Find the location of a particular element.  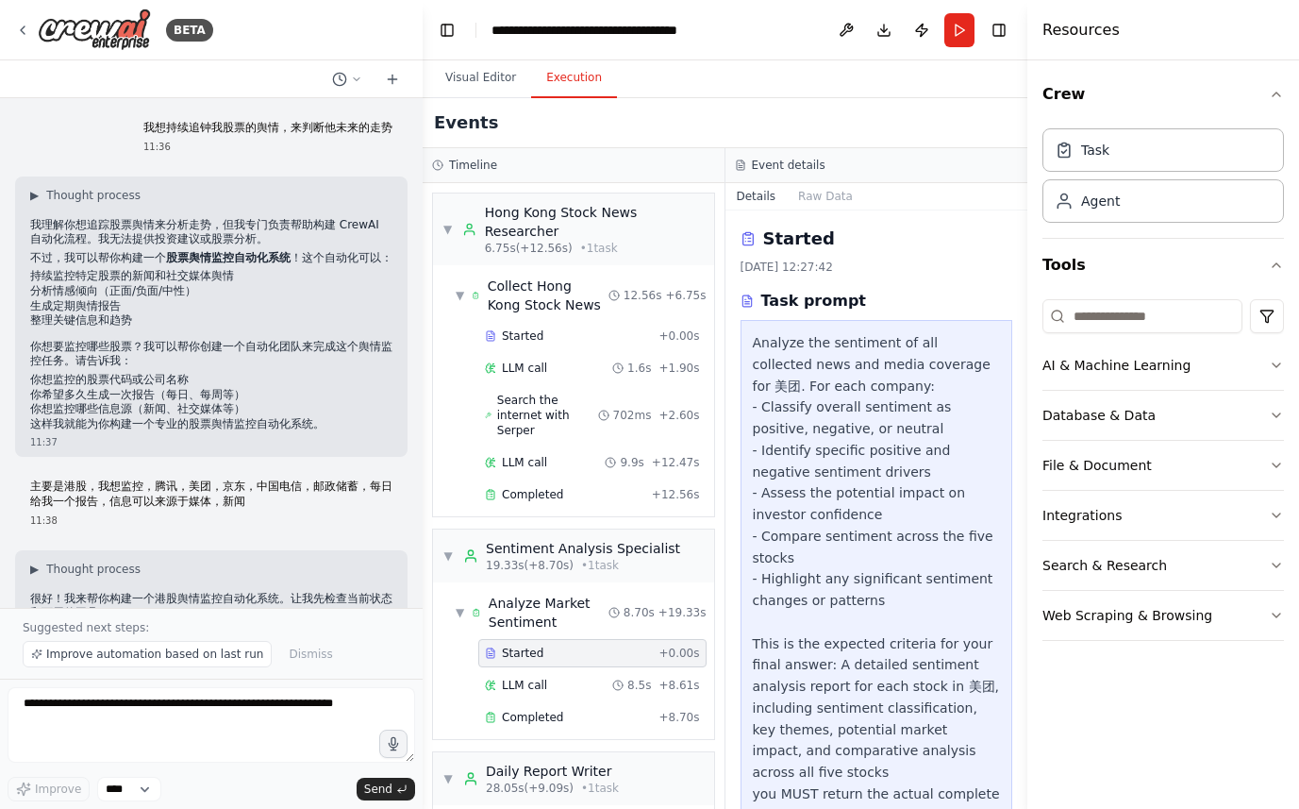

div: Analyze Market Sentiment is located at coordinates (548, 612).